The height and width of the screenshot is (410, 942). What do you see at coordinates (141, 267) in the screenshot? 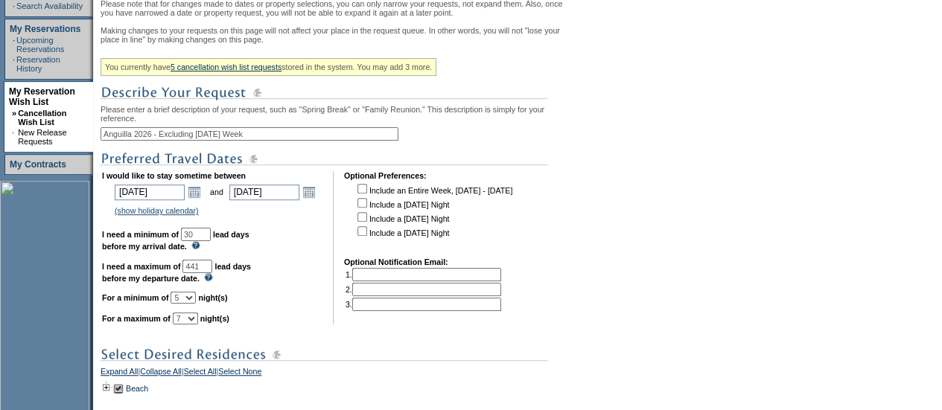
I see `b: I need a maximum of` at bounding box center [141, 267].